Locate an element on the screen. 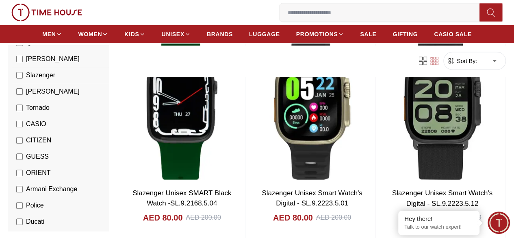  input: GUESS is located at coordinates (20, 157).